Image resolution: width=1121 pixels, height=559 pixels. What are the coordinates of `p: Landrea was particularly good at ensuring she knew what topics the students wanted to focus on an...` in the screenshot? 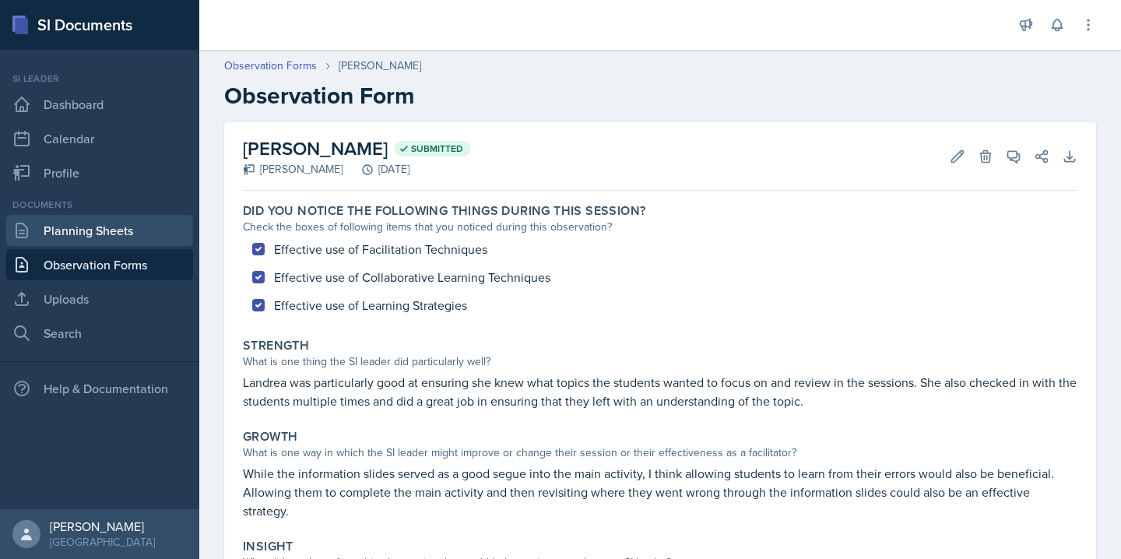 It's located at (660, 392).